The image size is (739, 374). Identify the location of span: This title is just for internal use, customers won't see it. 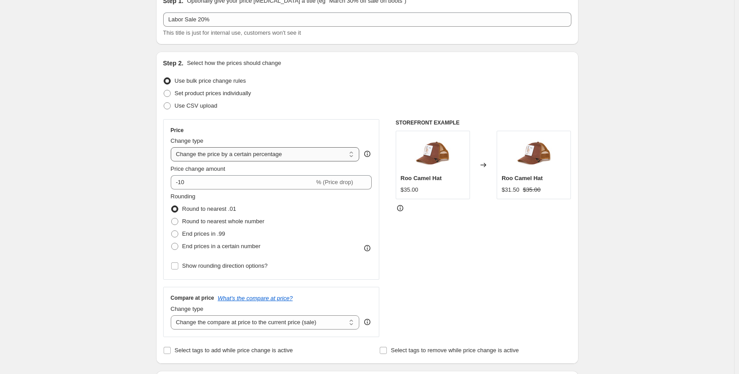
(232, 32).